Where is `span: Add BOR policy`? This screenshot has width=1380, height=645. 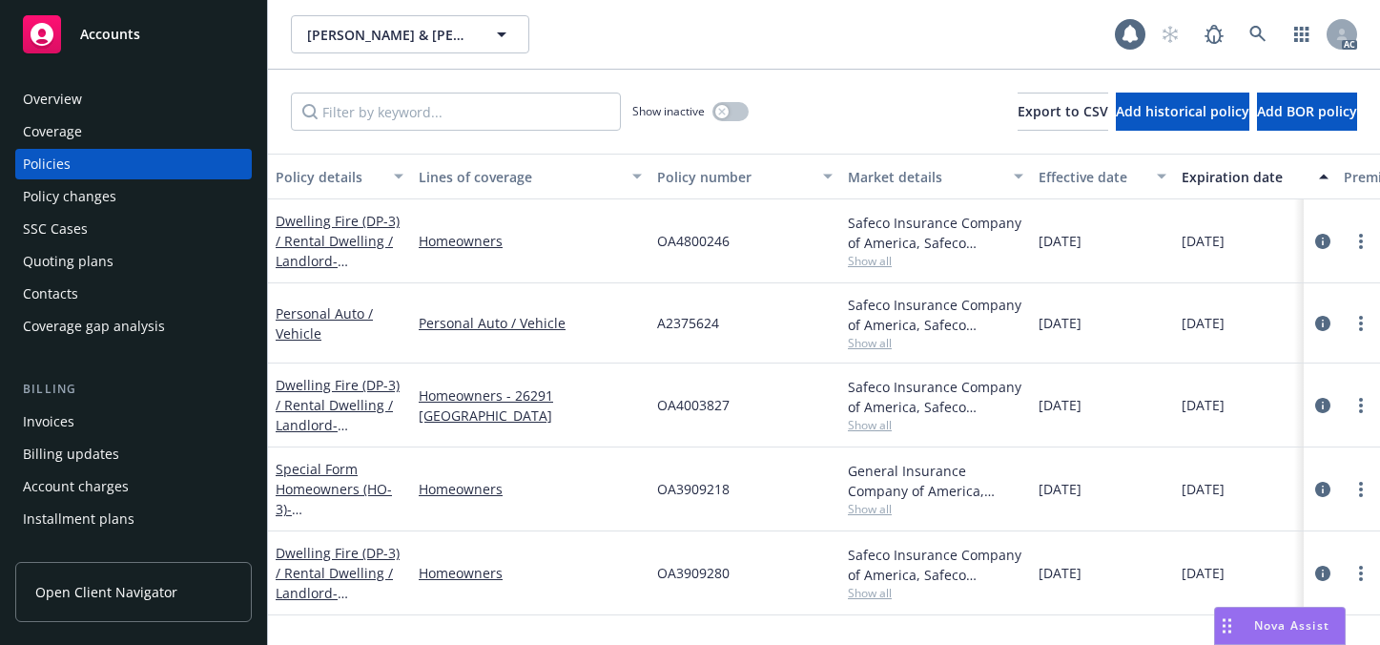
span: Add BOR policy is located at coordinates (1306, 111).